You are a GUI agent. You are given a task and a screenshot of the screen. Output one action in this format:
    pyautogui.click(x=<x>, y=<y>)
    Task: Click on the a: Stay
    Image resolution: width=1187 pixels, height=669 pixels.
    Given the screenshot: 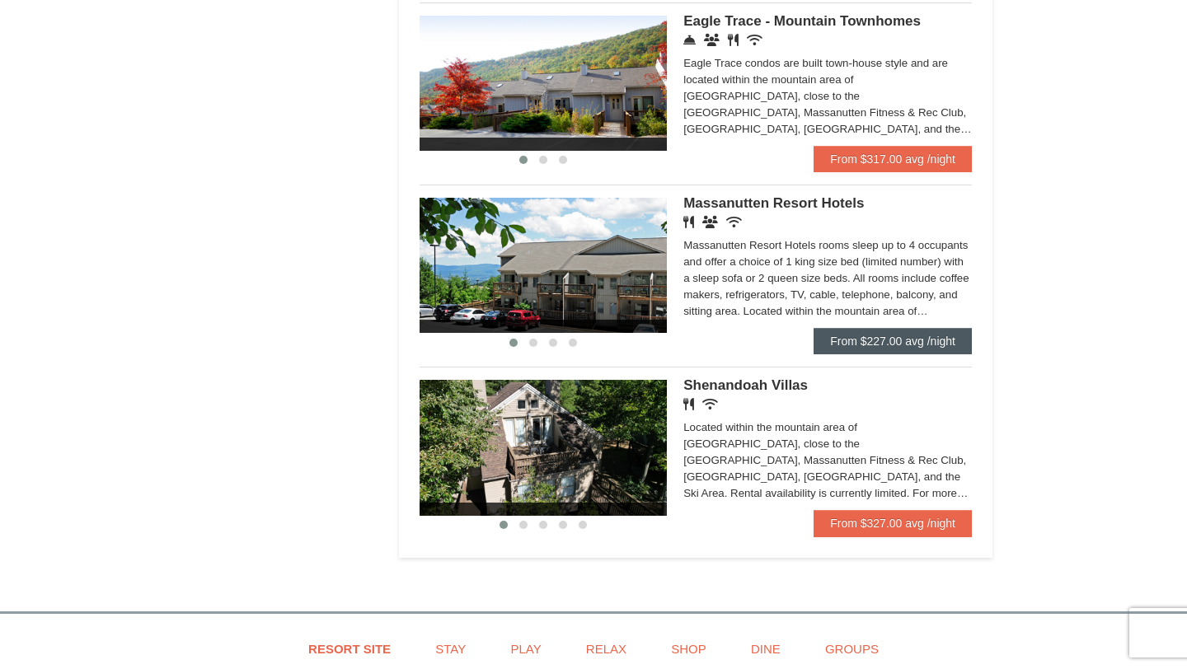 What is the action you would take?
    pyautogui.click(x=450, y=649)
    